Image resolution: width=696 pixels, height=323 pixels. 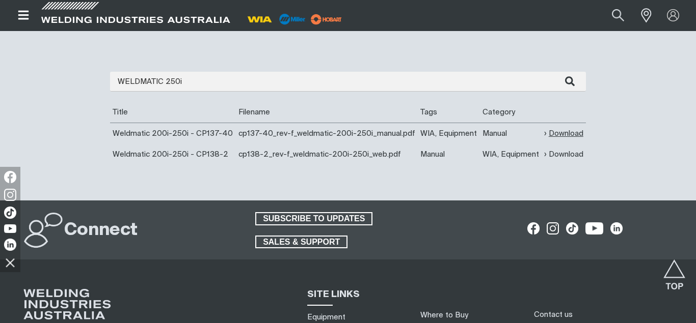 I want to click on a: SALES & SUPPORT, so click(x=301, y=242).